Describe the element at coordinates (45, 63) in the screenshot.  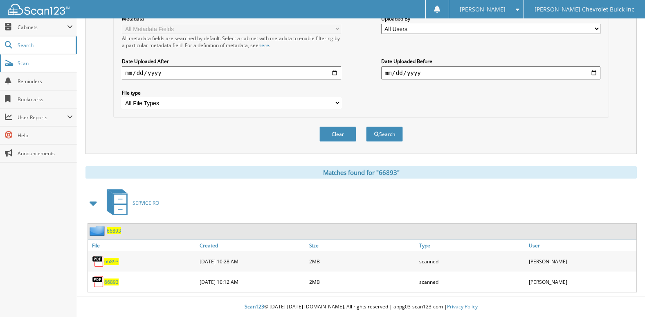
I see `span: Scan` at that location.